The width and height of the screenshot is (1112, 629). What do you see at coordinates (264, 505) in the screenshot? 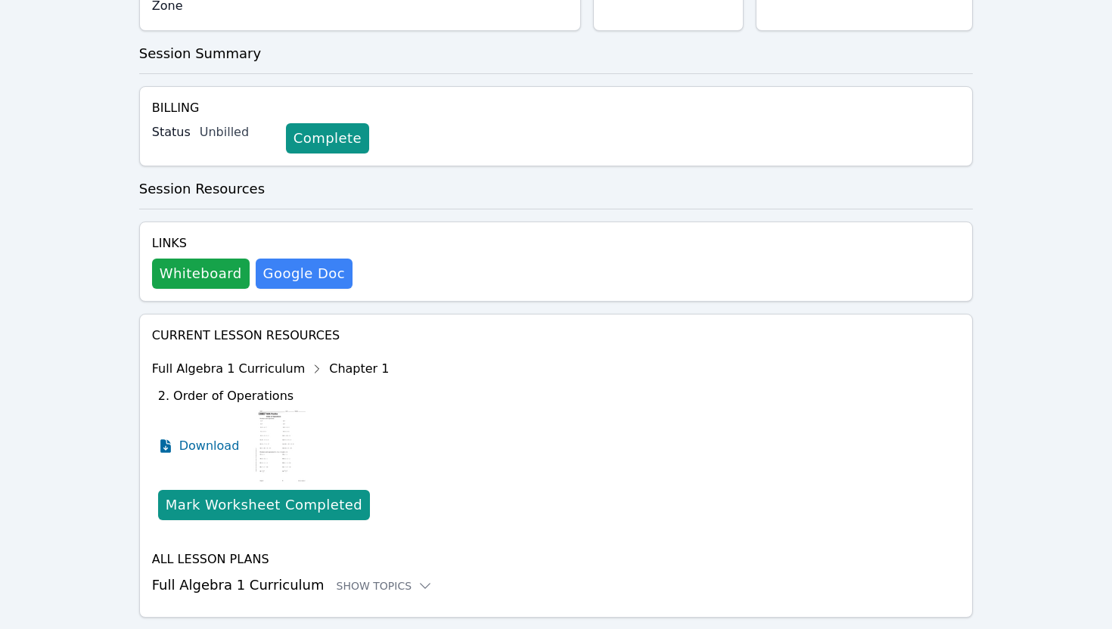
I see `button: Mark Worksheet Completed` at bounding box center [264, 505].